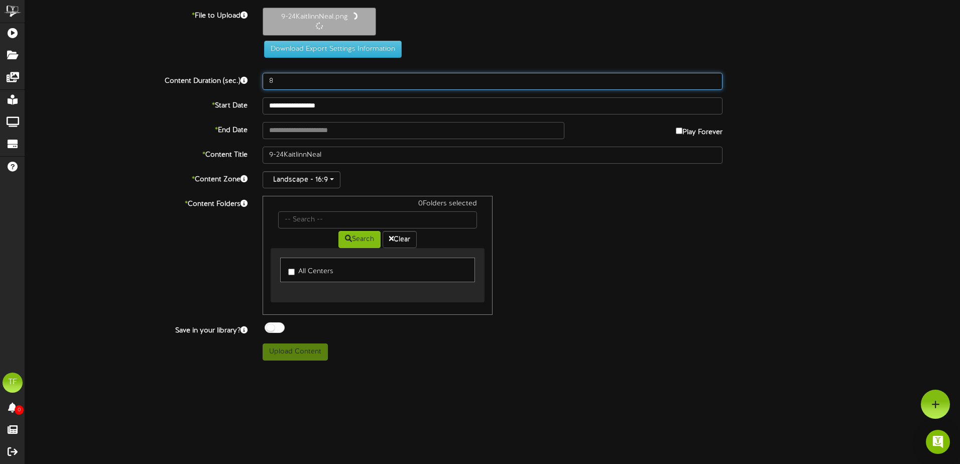 This screenshot has height=464, width=960. What do you see at coordinates (699, 130) in the screenshot?
I see `label: Play Forever` at bounding box center [699, 130].